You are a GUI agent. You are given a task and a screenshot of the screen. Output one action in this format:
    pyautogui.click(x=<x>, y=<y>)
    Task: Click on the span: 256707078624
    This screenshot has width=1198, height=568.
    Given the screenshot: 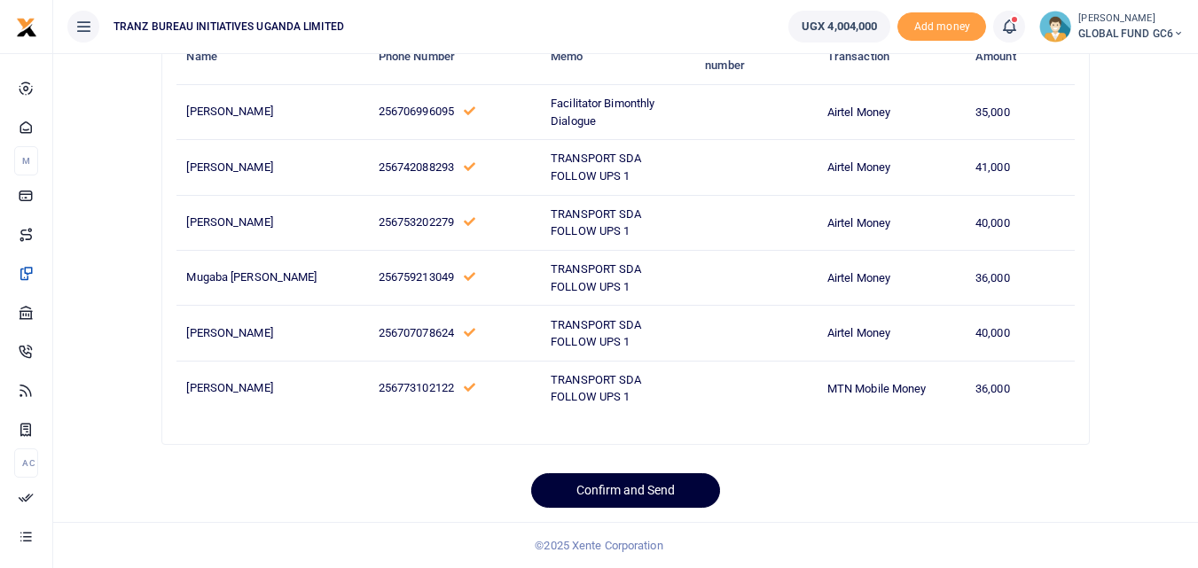 What is the action you would take?
    pyautogui.click(x=416, y=332)
    